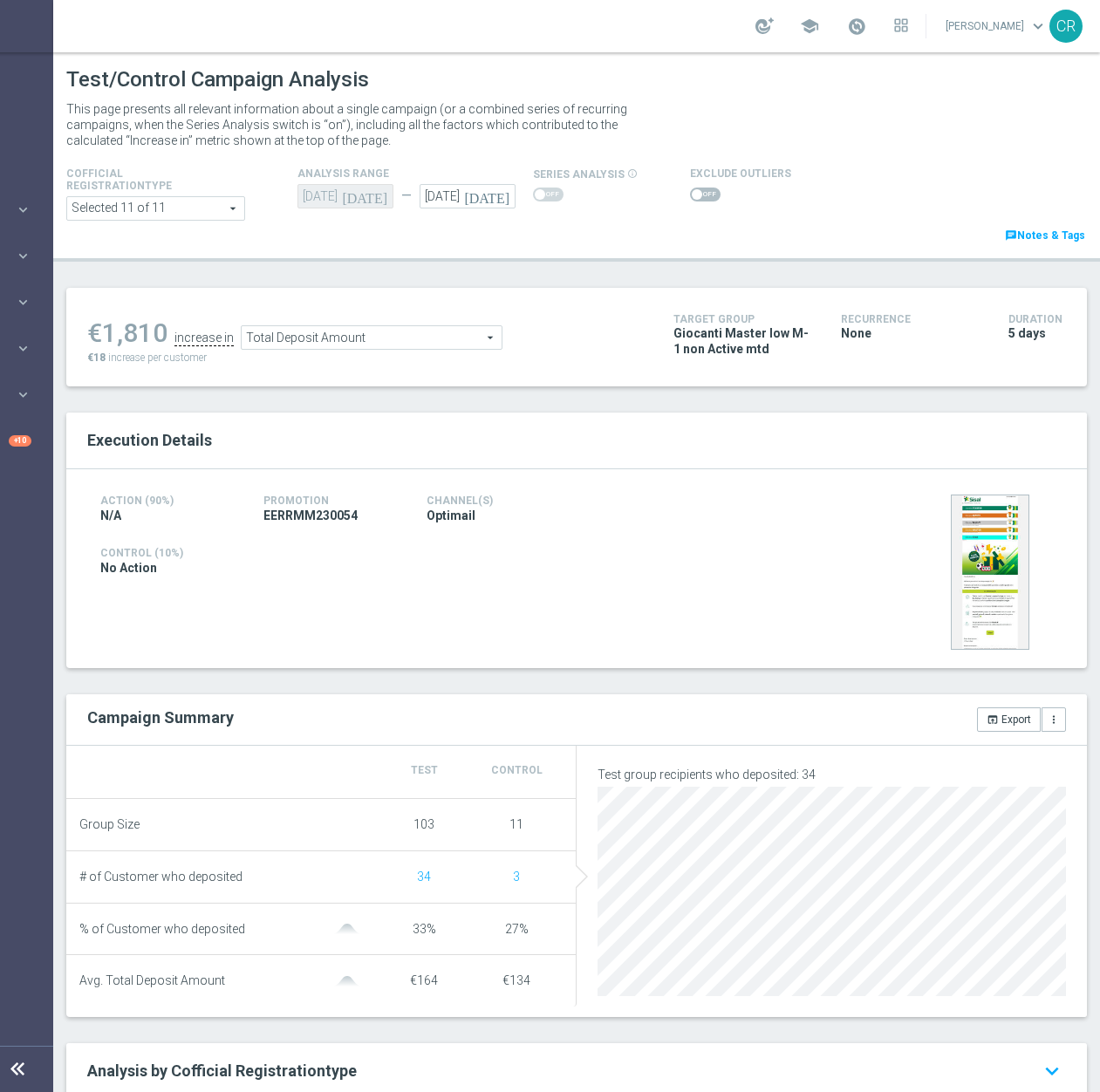 This screenshot has width=1100, height=1092. I want to click on img: 35537.jpeg, so click(990, 573).